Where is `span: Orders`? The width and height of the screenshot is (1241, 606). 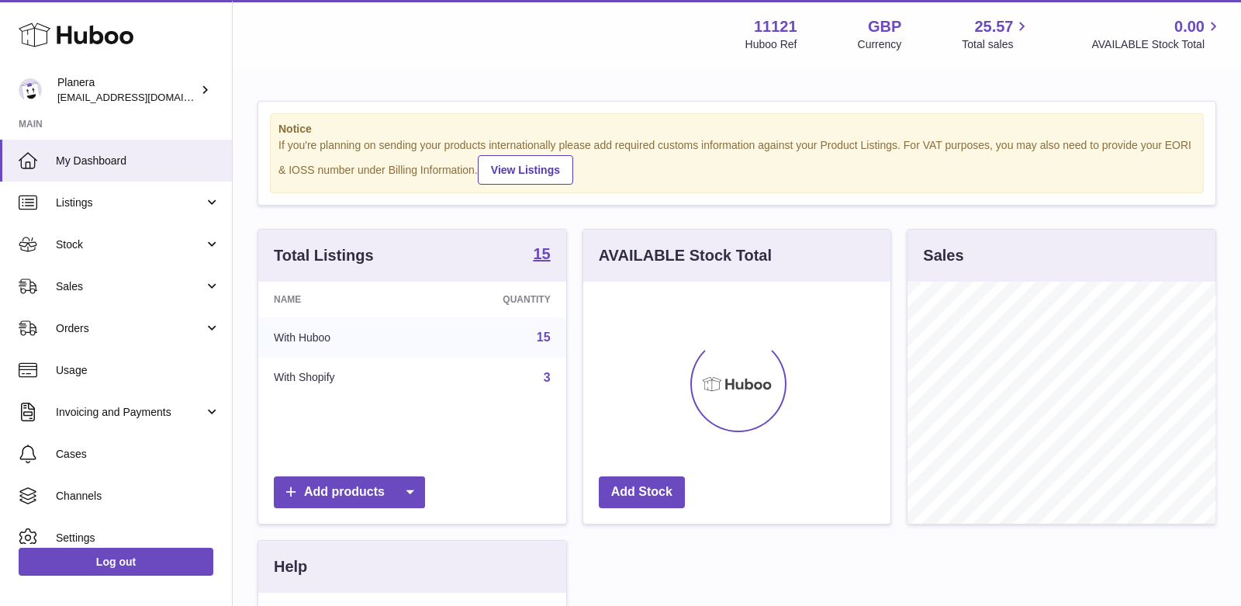 span: Orders is located at coordinates (130, 328).